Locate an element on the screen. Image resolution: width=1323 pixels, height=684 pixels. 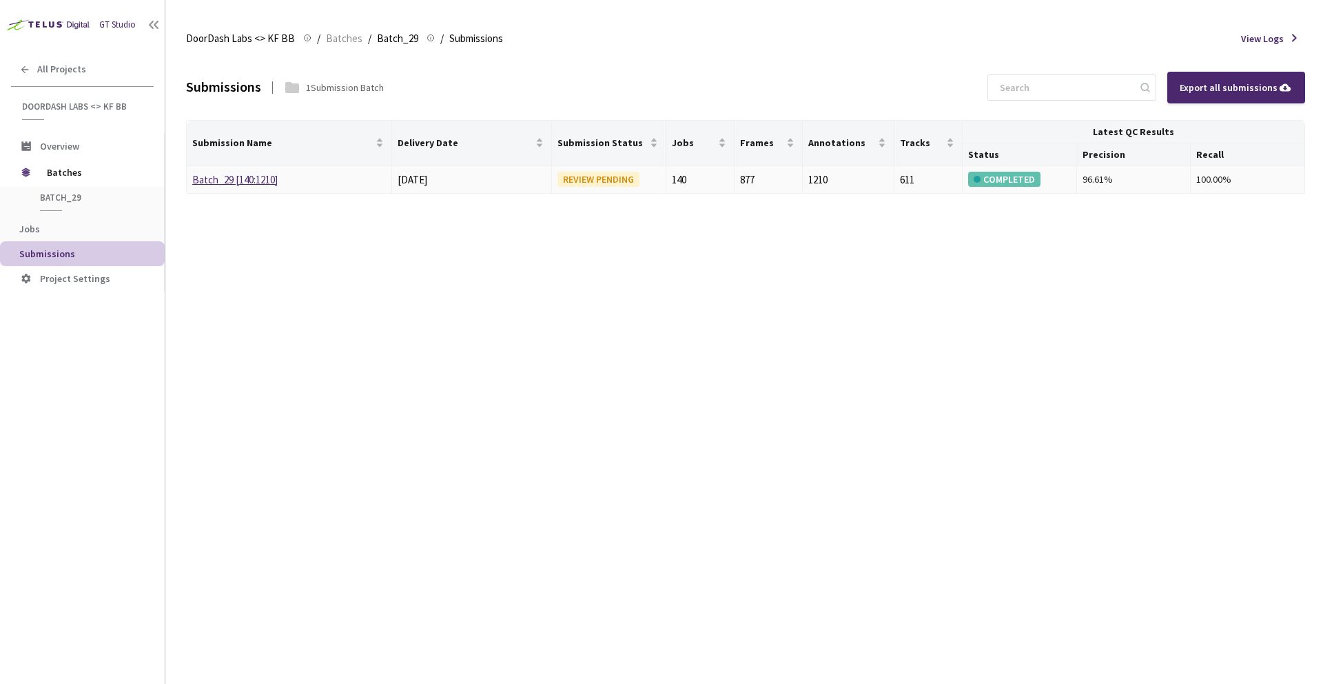
div: Submissions is located at coordinates (223, 87).